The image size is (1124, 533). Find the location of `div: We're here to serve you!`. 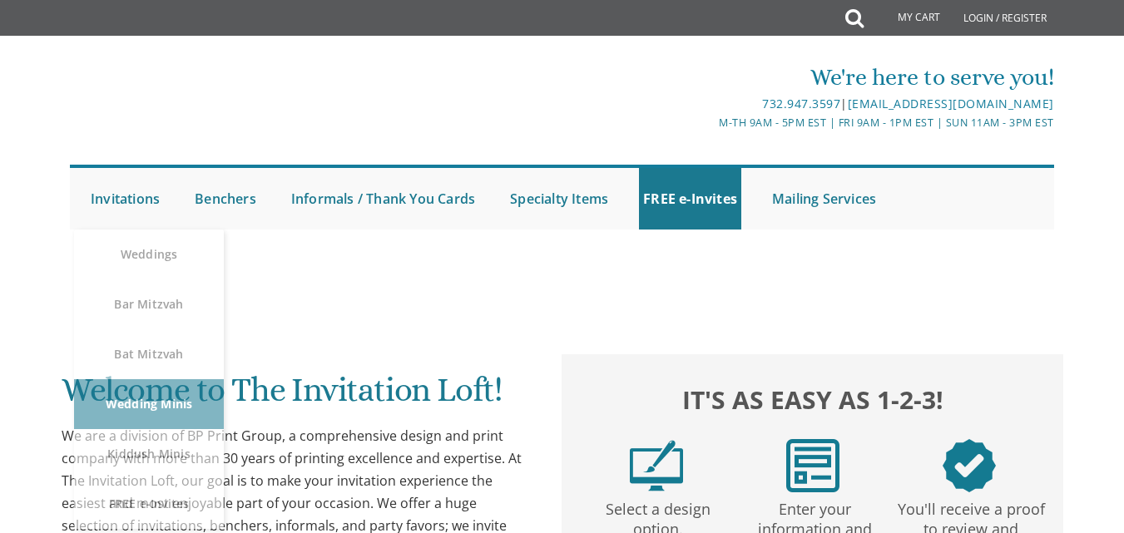

div: We're here to serve you! is located at coordinates (726, 77).